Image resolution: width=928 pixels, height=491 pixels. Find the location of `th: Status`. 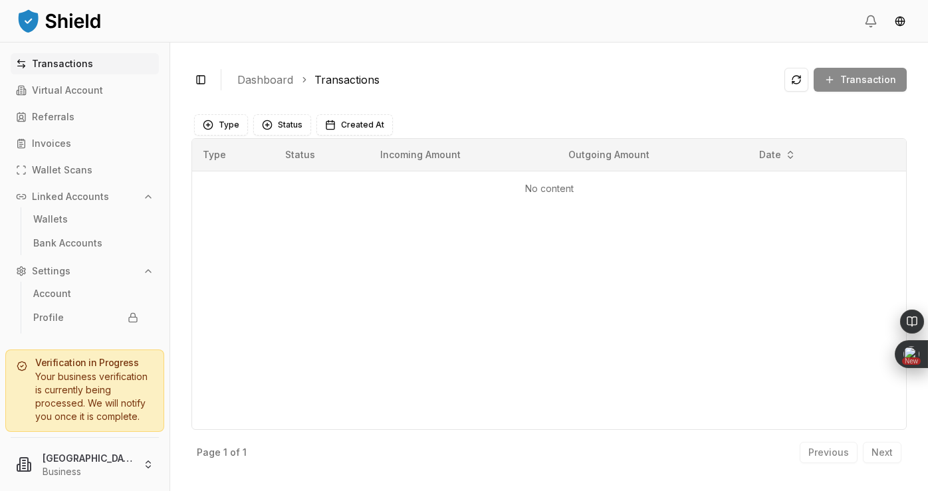

th: Status is located at coordinates (322, 155).